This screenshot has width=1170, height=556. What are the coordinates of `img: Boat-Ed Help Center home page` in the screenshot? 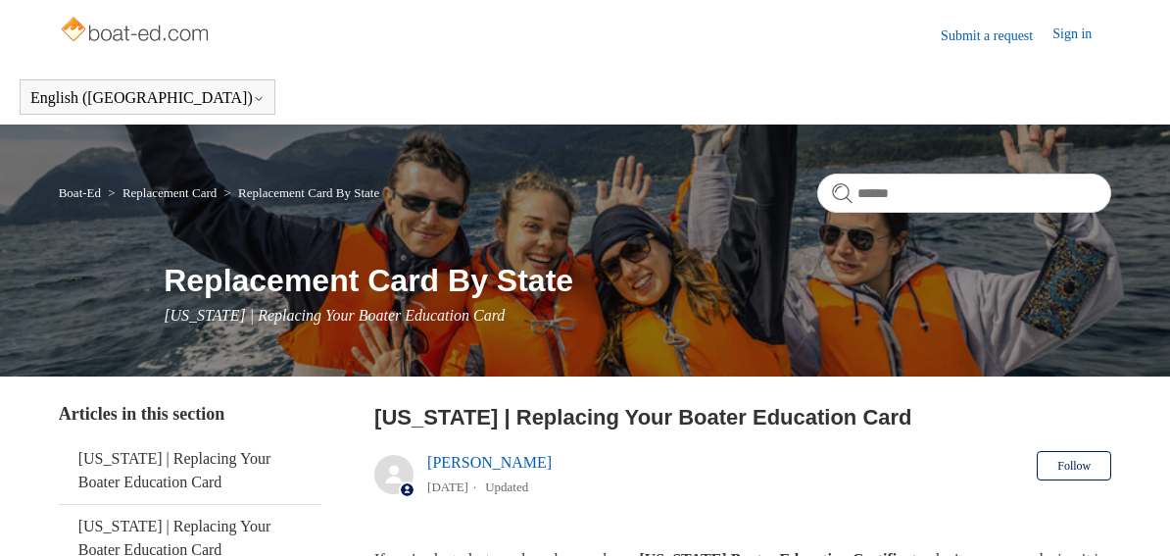 It's located at (136, 31).